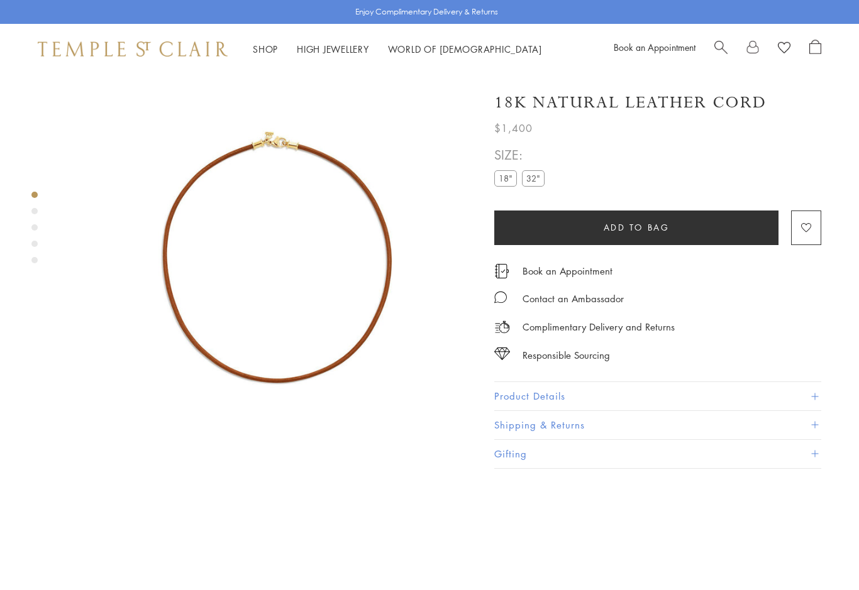 Image resolution: width=859 pixels, height=590 pixels. Describe the element at coordinates (522, 155) in the screenshot. I see `span: SIZE:` at that location.